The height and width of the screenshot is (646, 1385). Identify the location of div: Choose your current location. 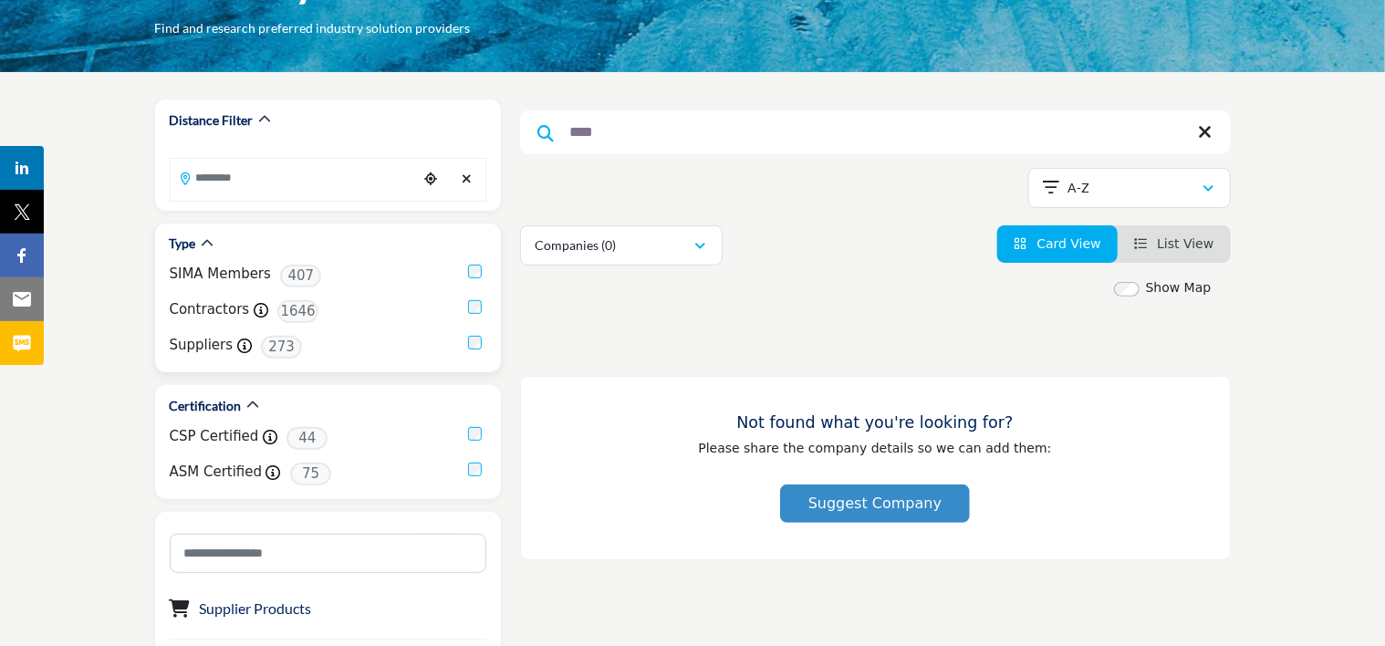
(431, 179).